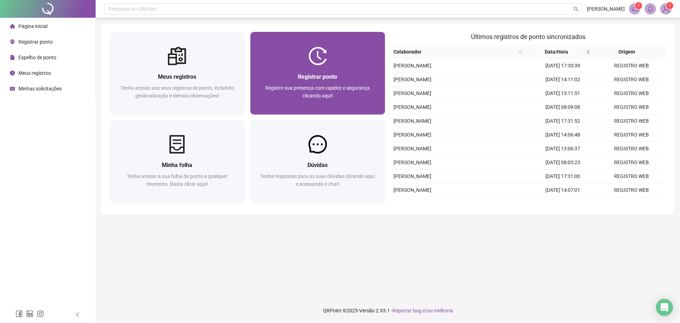  I want to click on th: Data/Hora, so click(560, 52).